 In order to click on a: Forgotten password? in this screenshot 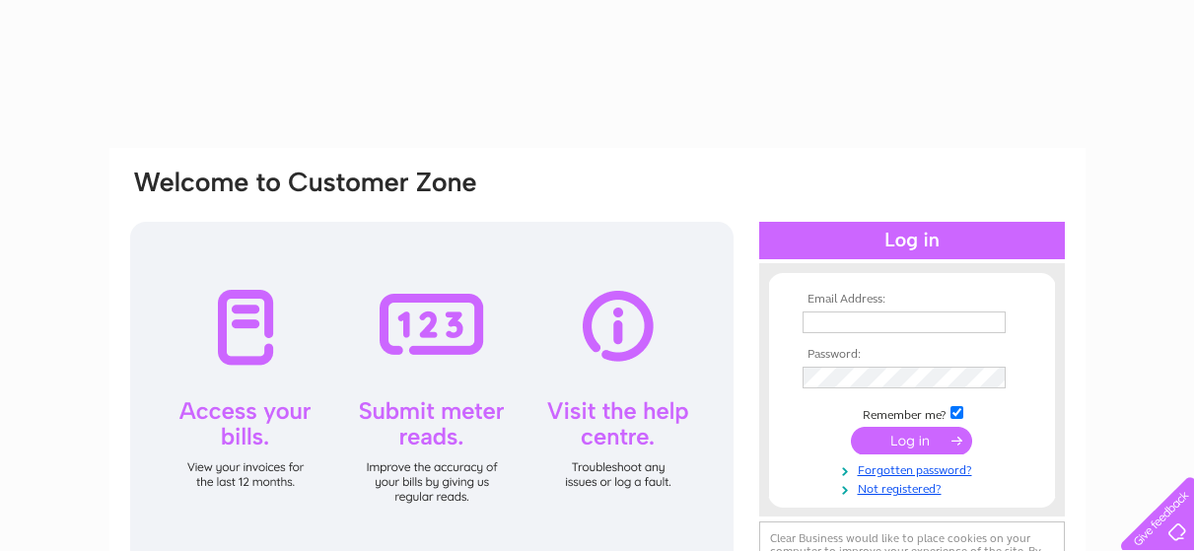, I will do `click(914, 468)`.